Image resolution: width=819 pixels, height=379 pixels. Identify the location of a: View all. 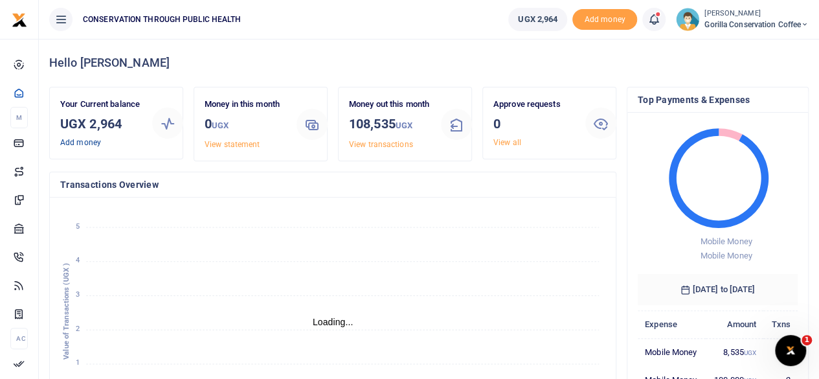
(507, 142).